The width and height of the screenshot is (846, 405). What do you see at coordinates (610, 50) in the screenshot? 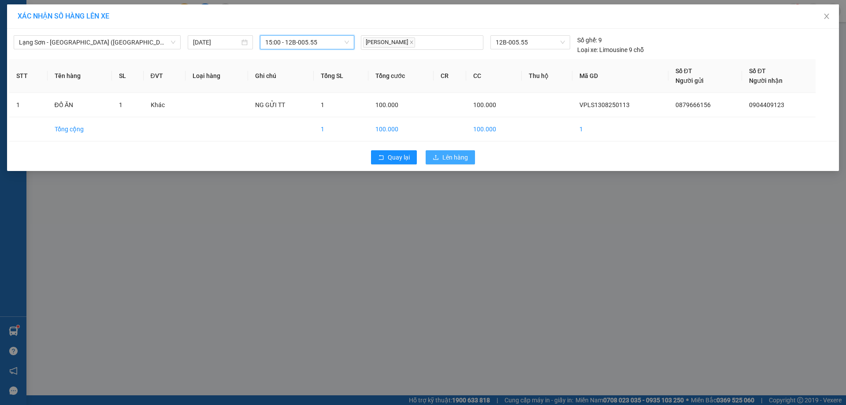
I see `div: Limousine 9 chỗ` at bounding box center [610, 50].